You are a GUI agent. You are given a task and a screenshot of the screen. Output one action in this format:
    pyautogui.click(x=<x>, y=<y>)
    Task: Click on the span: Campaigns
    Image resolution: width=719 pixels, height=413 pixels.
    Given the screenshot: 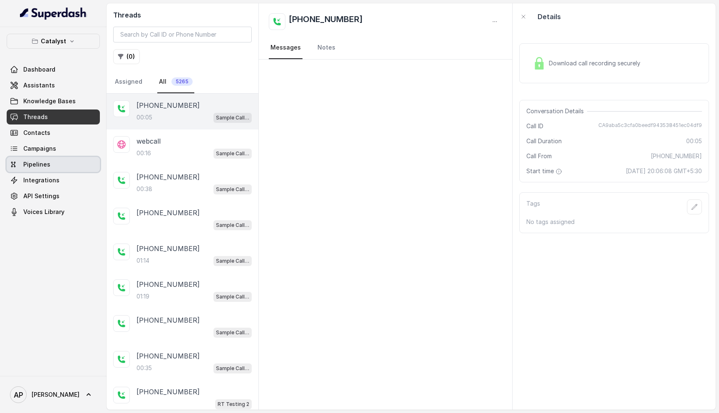 What is the action you would take?
    pyautogui.click(x=40, y=149)
    